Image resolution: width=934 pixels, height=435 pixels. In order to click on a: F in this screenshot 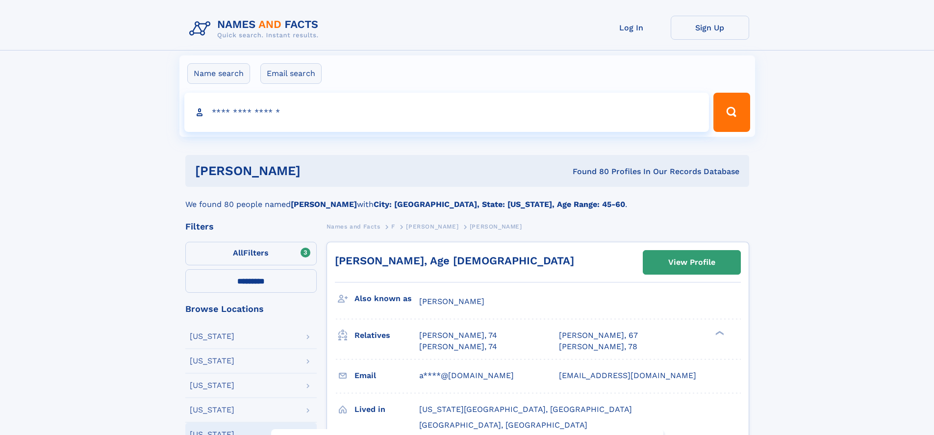, I will do `click(393, 226)`.